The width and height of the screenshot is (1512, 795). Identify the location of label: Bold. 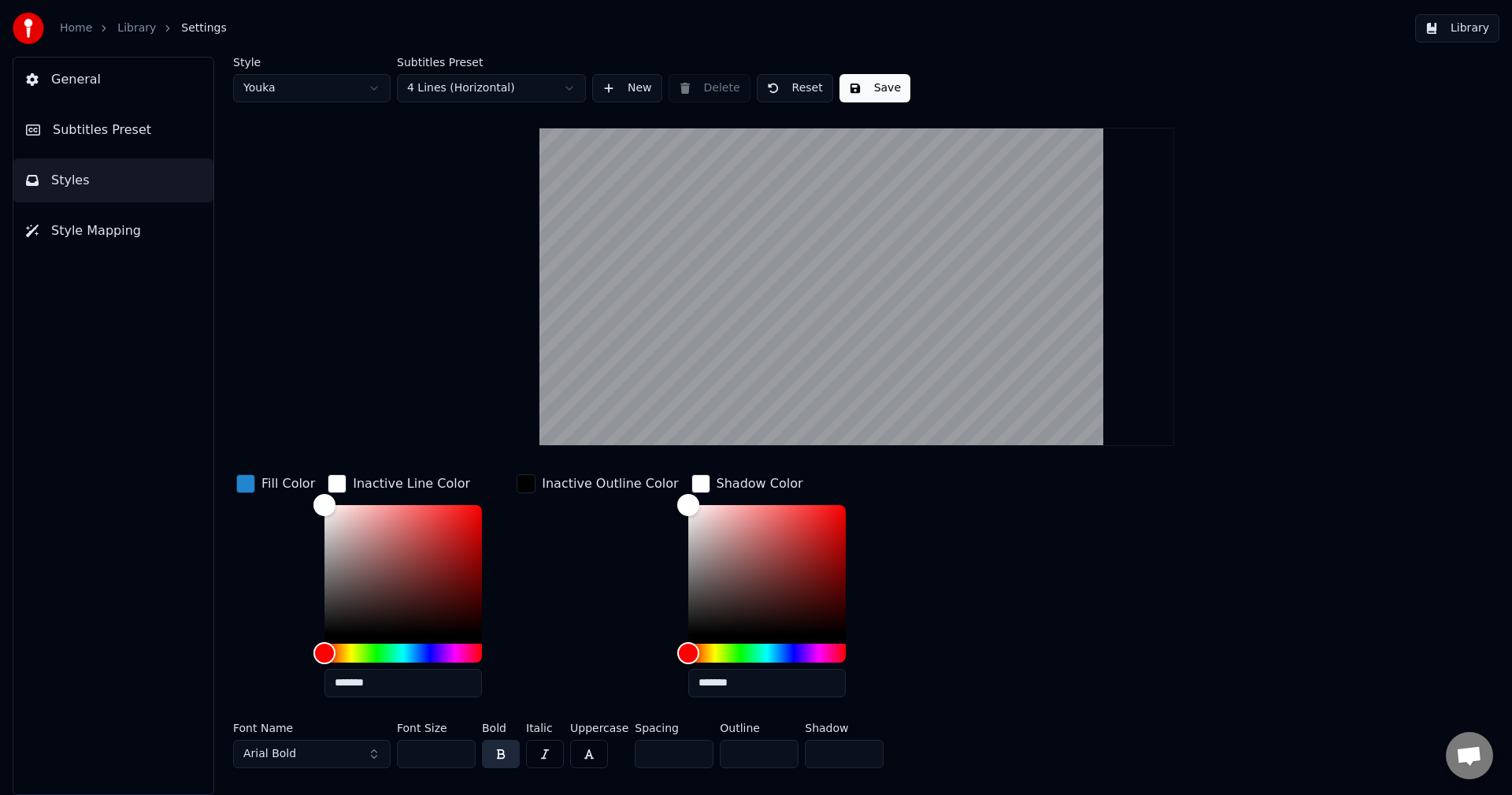
(500, 728).